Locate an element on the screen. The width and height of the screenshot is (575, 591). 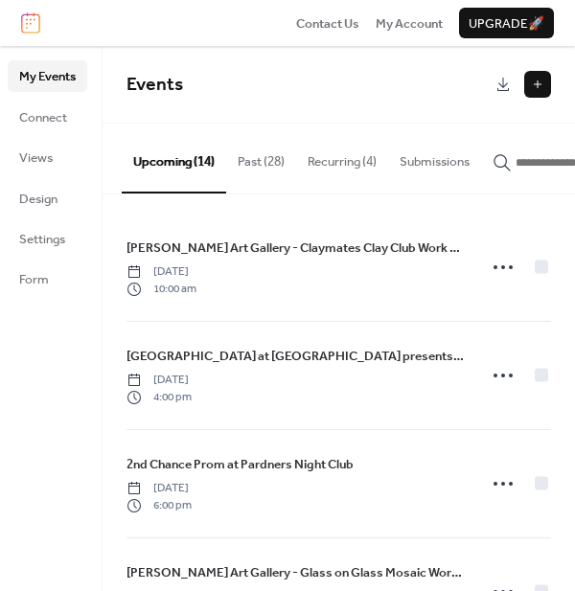
span: Contact Us is located at coordinates (327, 24).